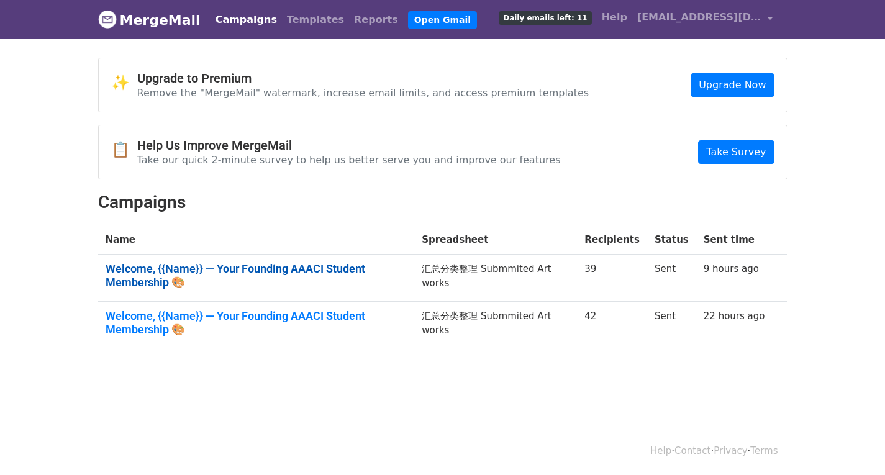  I want to click on a: Privacy, so click(730, 451).